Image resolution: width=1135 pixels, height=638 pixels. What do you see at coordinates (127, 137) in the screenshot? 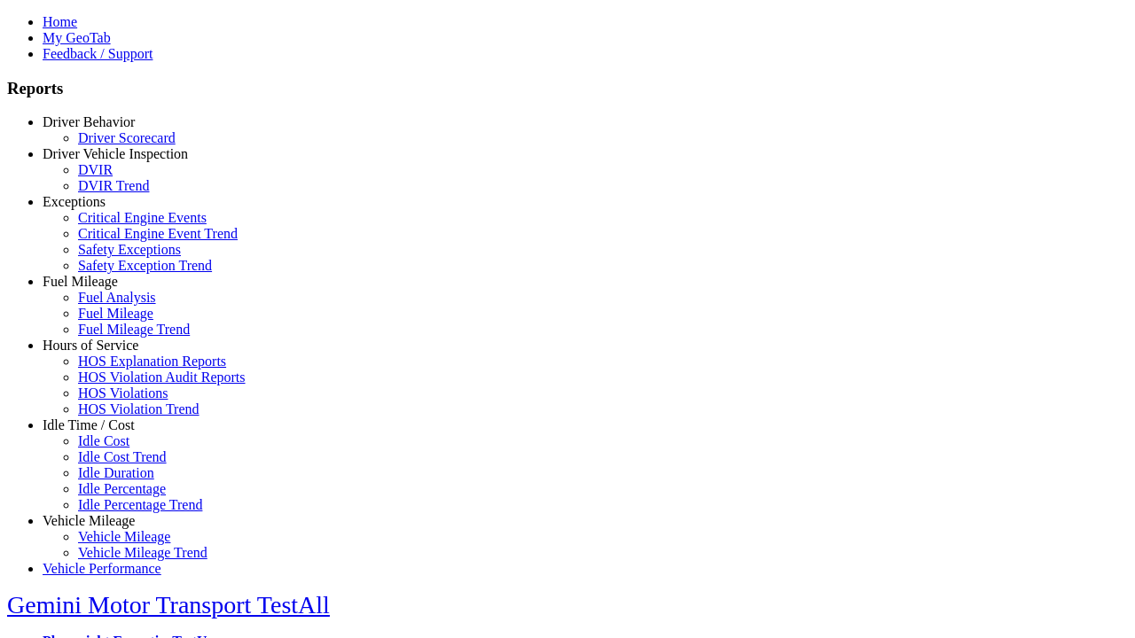
I see `a: Driver Scorecard` at bounding box center [127, 137].